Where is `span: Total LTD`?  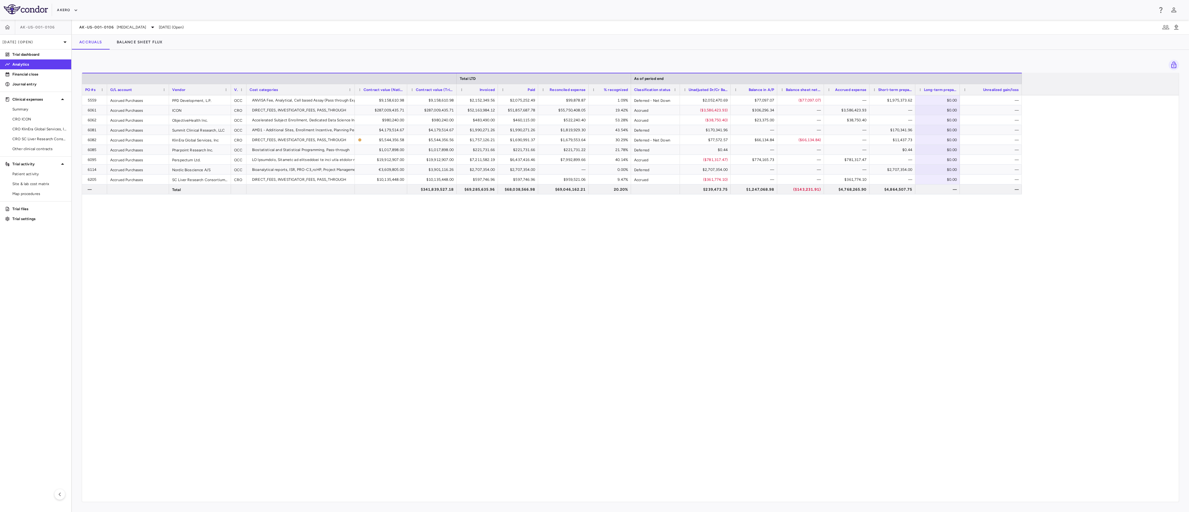
span: Total LTD is located at coordinates (468, 79).